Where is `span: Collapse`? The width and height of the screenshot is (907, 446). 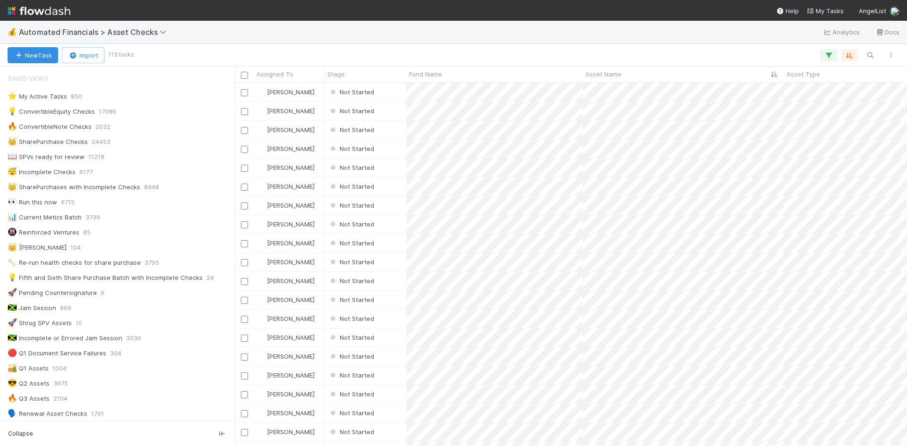
span: Collapse is located at coordinates (20, 434).